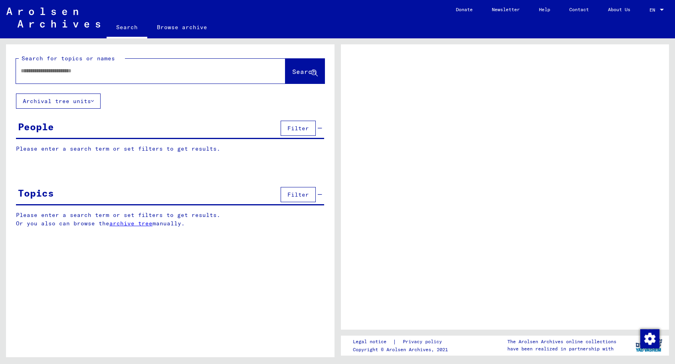 The height and width of the screenshot is (364, 675). I want to click on a: archive tree, so click(131, 223).